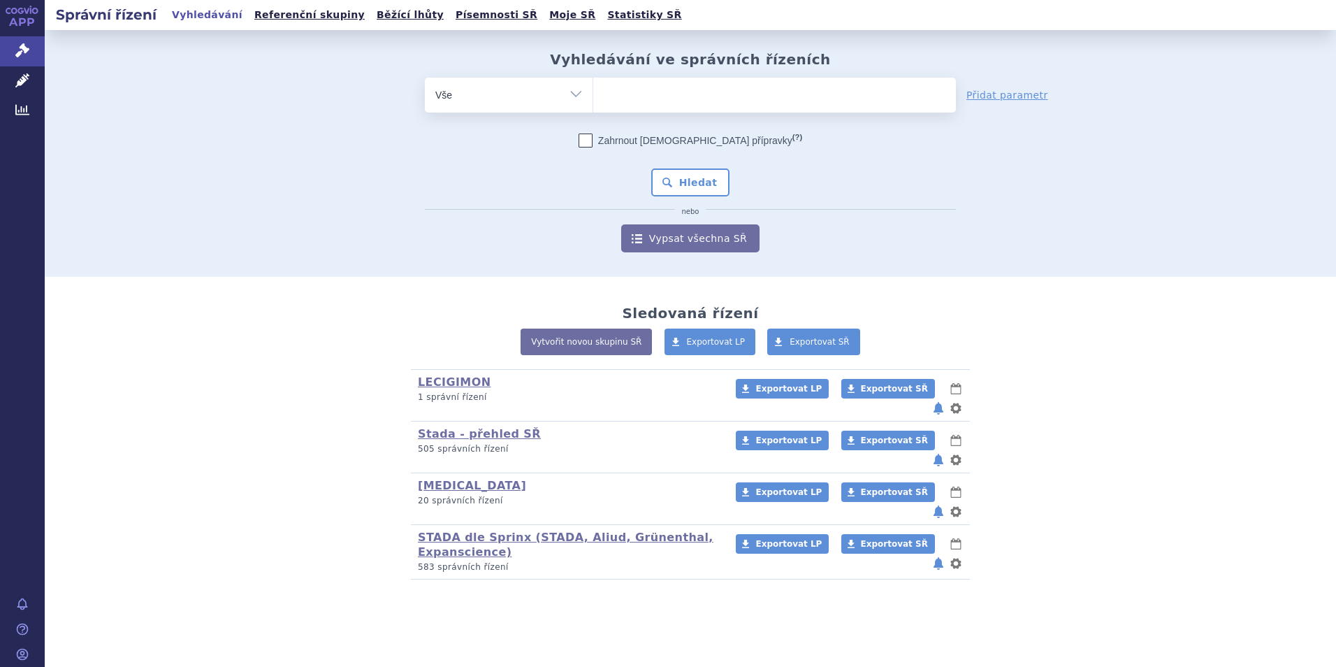 The height and width of the screenshot is (667, 1336). What do you see at coordinates (568, 567) in the screenshot?
I see `p: 583 správních řízení` at bounding box center [568, 567].